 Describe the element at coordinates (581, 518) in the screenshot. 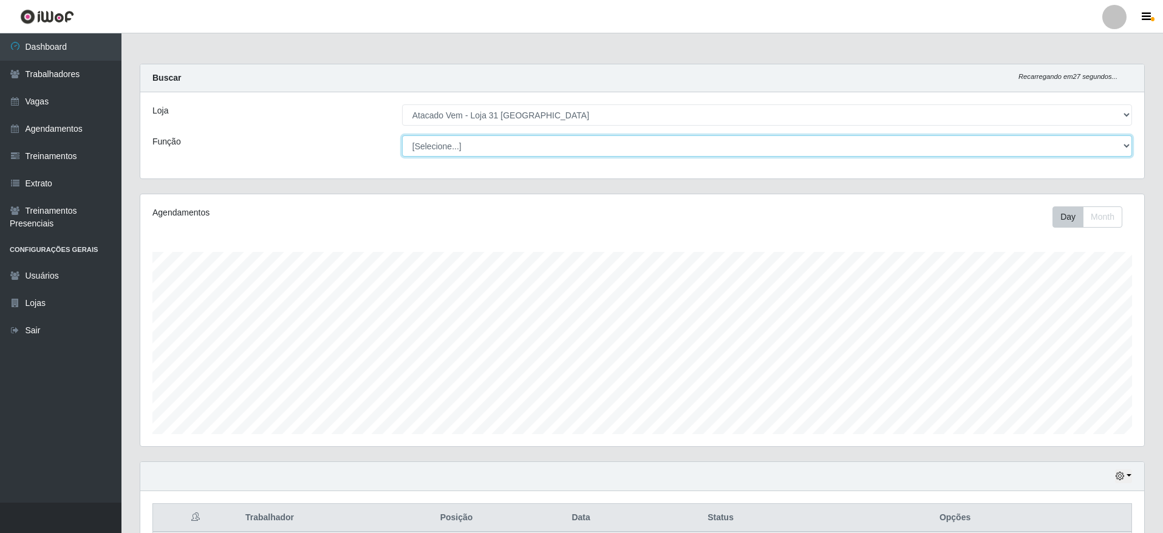

I see `th: Data` at that location.